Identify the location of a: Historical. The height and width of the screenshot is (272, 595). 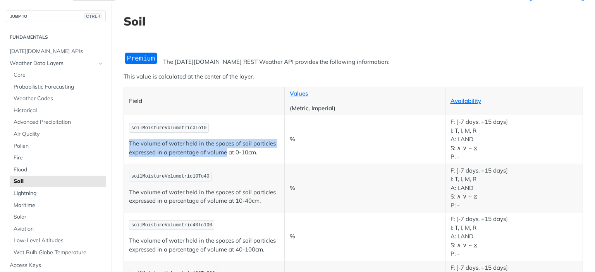
(58, 111).